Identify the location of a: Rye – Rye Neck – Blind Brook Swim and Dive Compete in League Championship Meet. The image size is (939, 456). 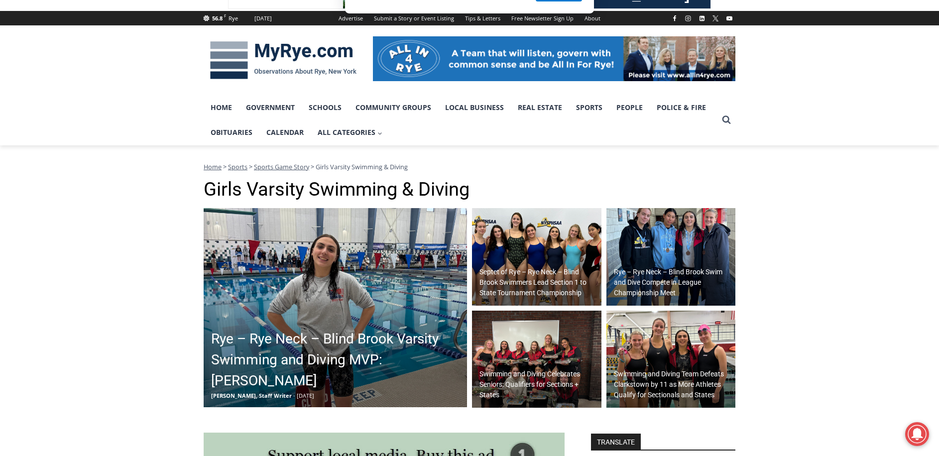
(671, 257).